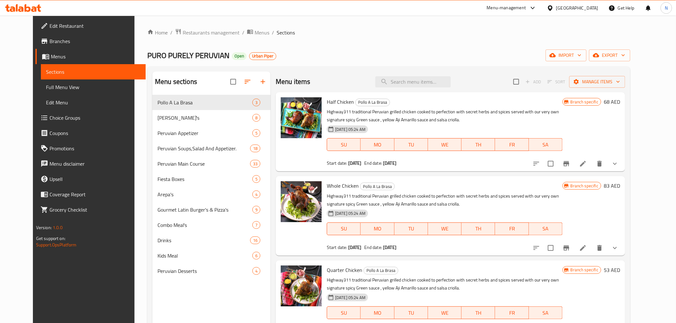  Describe the element at coordinates (609, 55) in the screenshot. I see `span: export` at that location.